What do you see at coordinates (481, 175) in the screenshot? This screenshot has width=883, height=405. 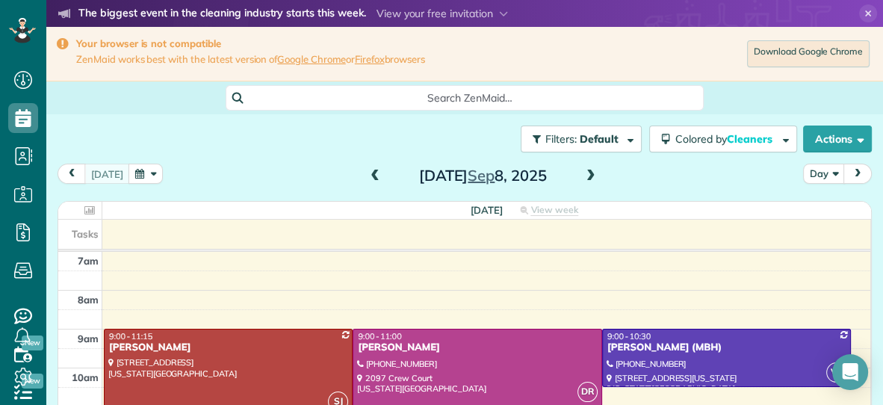 I see `span: Sep` at bounding box center [481, 175].